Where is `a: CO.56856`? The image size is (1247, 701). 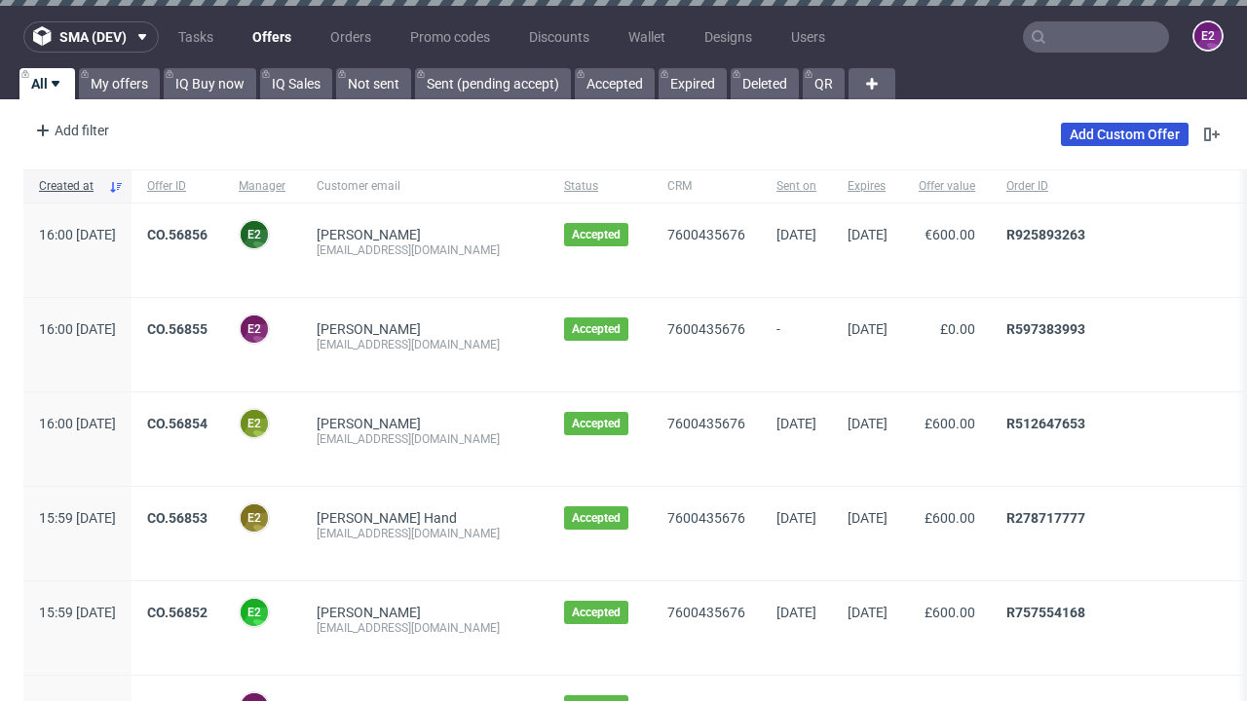 a: CO.56856 is located at coordinates (177, 235).